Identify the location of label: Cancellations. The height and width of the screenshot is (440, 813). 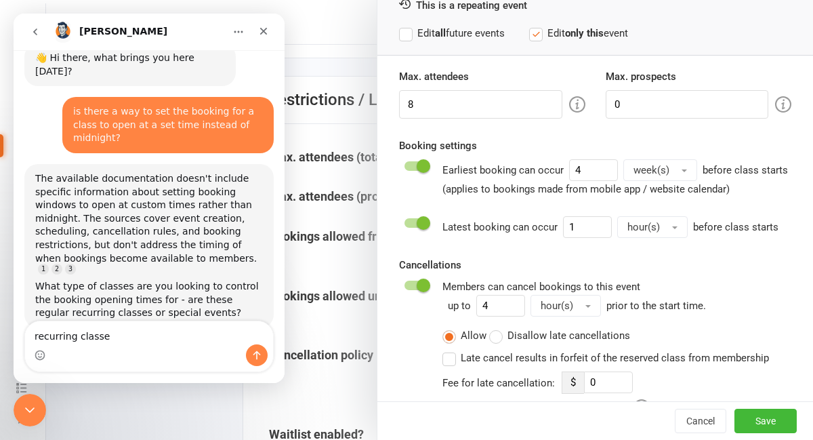
(430, 265).